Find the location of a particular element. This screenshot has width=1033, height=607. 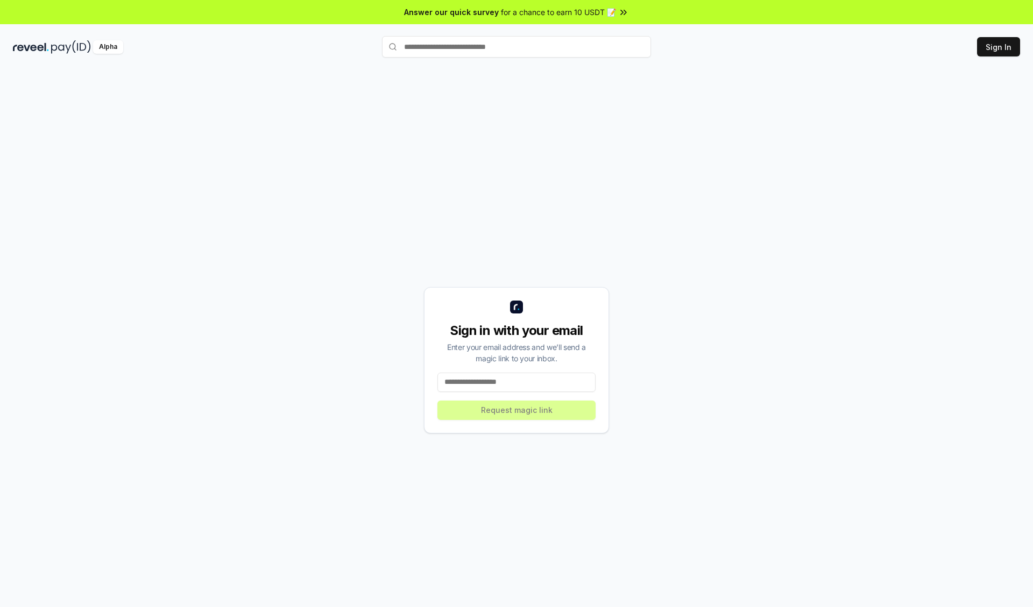

div: Enter your email address and we’ll send a magic link to your inbox. is located at coordinates (516, 353).